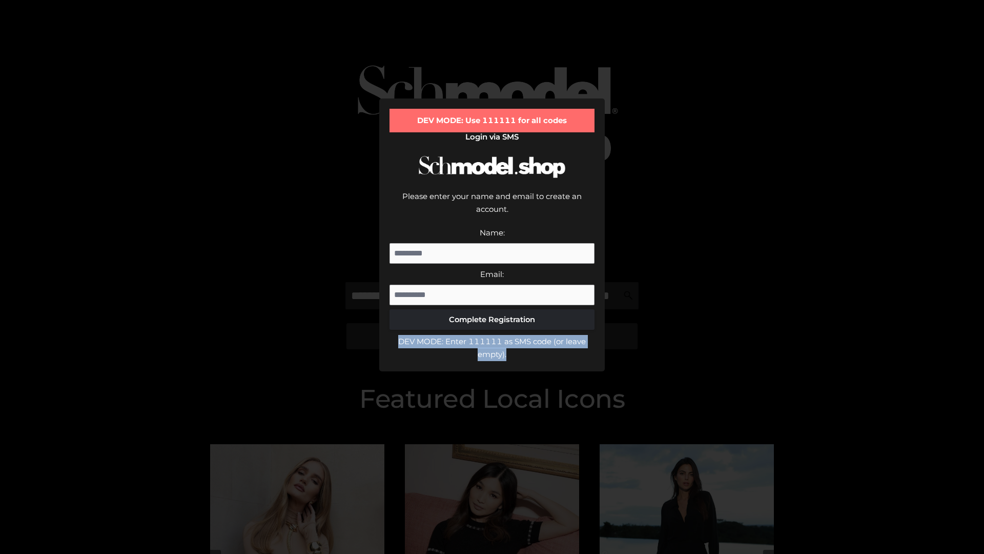  Describe the element at coordinates (492, 137) in the screenshot. I see `h2: Login via SMS` at that location.